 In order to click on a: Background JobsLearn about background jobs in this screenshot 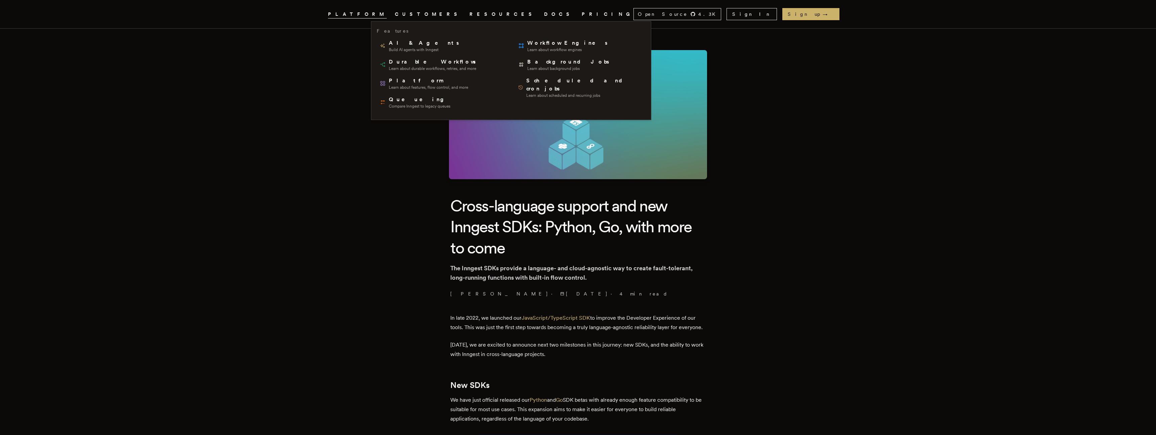, I will do `click(581, 65)`.